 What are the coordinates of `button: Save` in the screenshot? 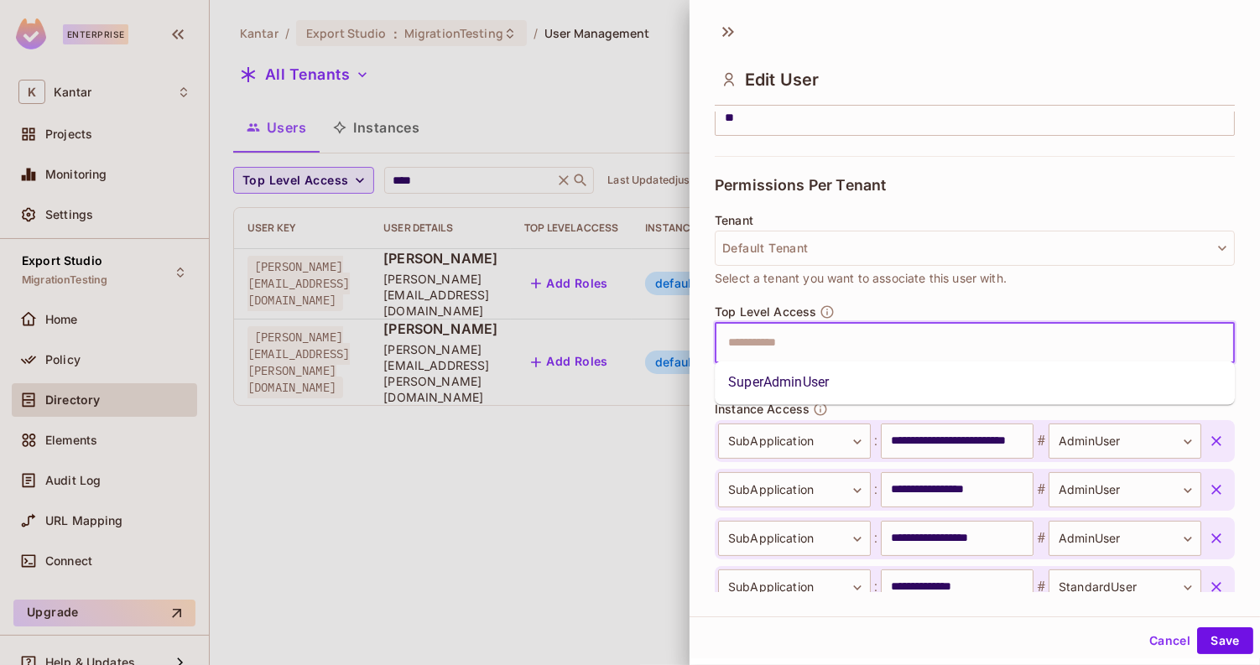 It's located at (1225, 641).